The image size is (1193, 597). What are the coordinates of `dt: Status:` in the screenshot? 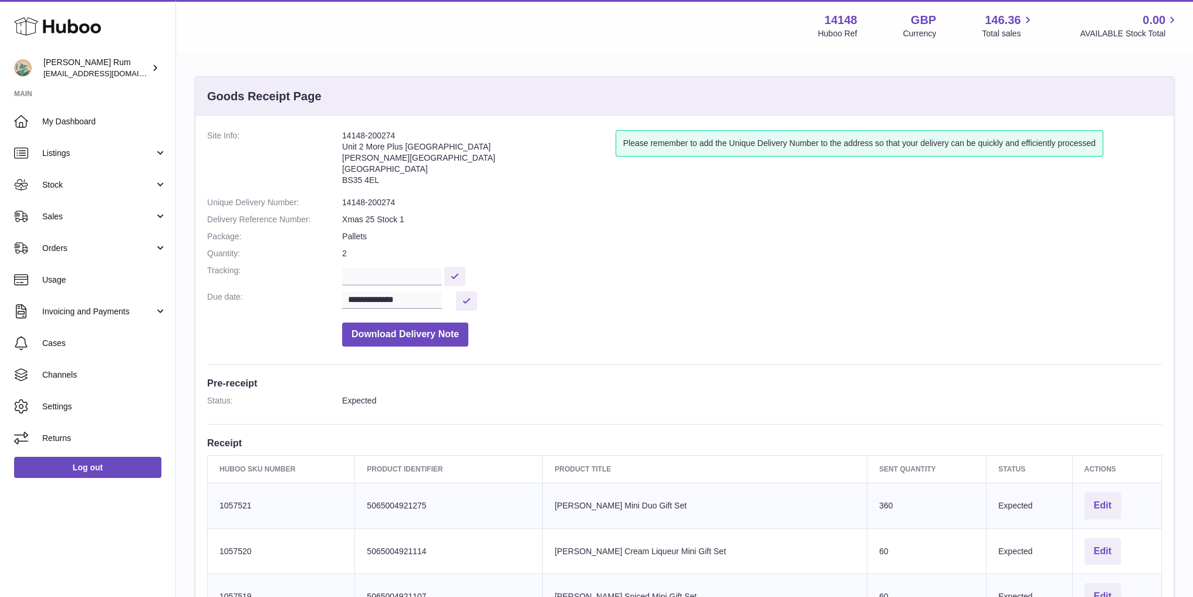 It's located at (275, 401).